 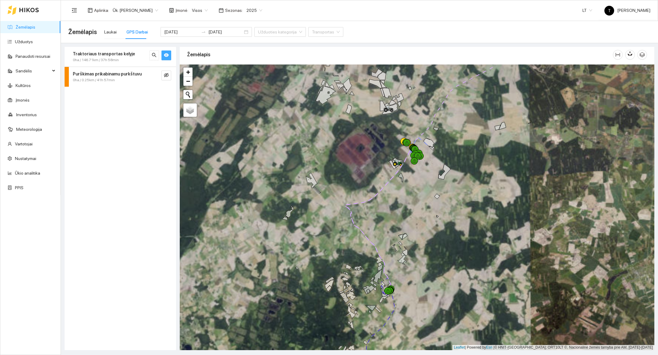 What do you see at coordinates (74, 10) in the screenshot?
I see `span: menu-fold` at bounding box center [74, 10].